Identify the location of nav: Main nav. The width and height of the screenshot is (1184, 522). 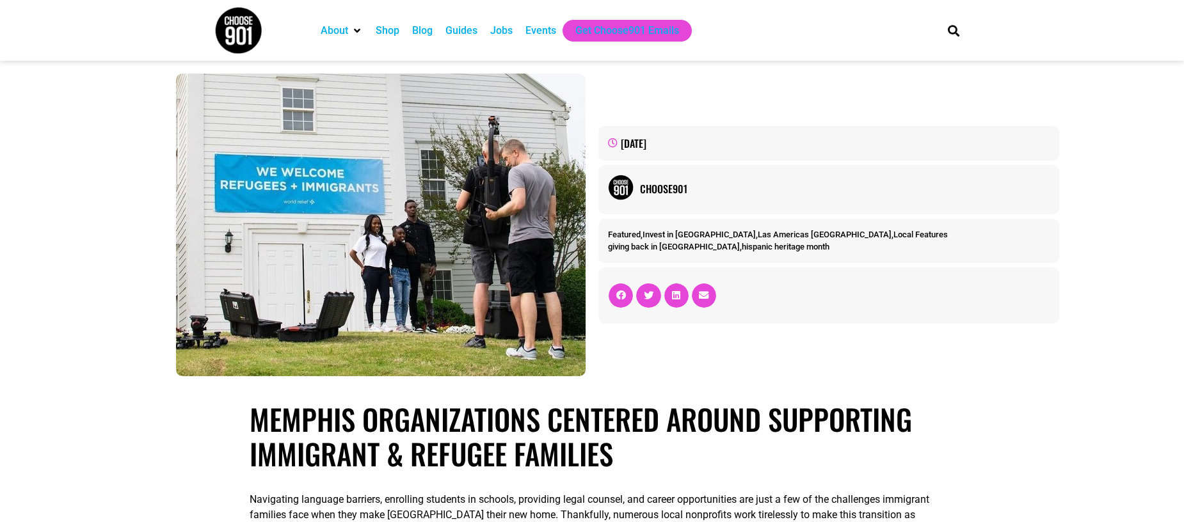
(620, 31).